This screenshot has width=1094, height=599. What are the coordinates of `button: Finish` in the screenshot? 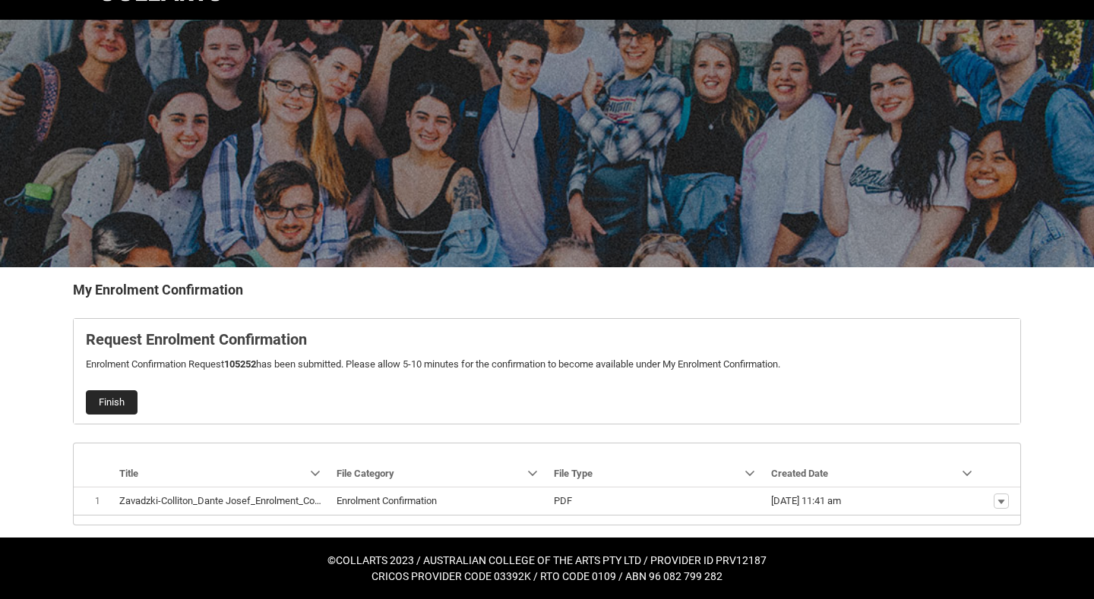 It's located at (112, 403).